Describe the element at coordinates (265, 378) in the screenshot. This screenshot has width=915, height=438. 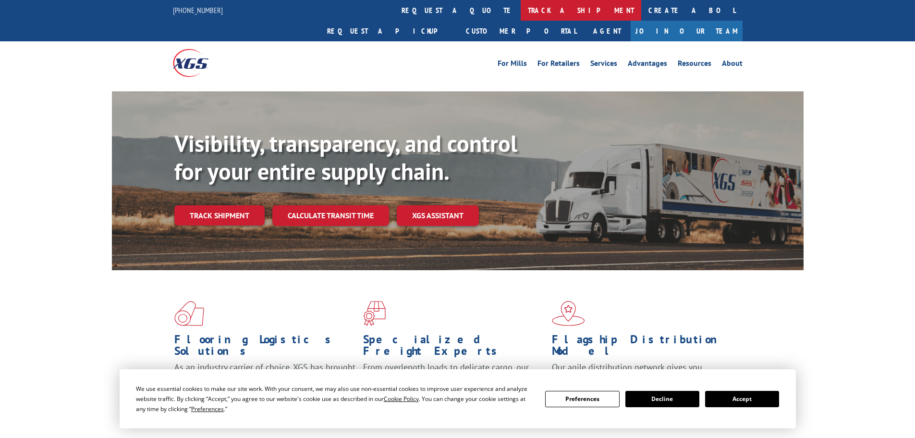
I see `span: As an industry carrier of choice, XGS has brought innovation and dedication to flooring logistics...` at that location.